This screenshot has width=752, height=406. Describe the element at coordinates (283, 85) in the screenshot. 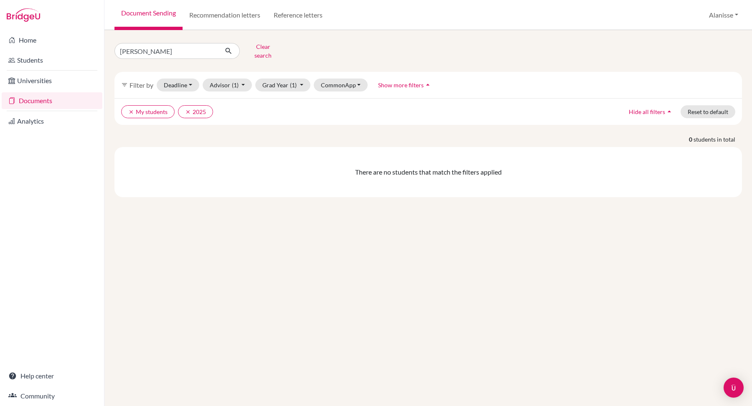

I see `button: Grad Year(1)` at that location.